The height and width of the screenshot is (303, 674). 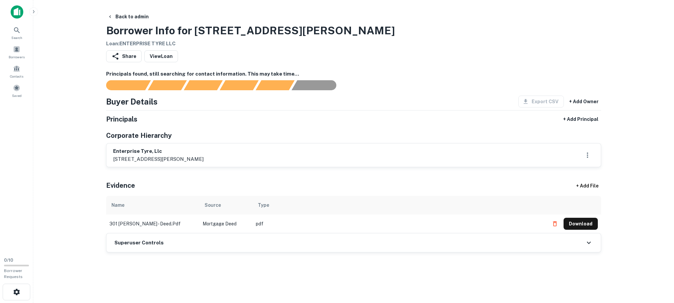 What do you see at coordinates (213, 205) in the screenshot?
I see `div: Source` at bounding box center [213, 205].